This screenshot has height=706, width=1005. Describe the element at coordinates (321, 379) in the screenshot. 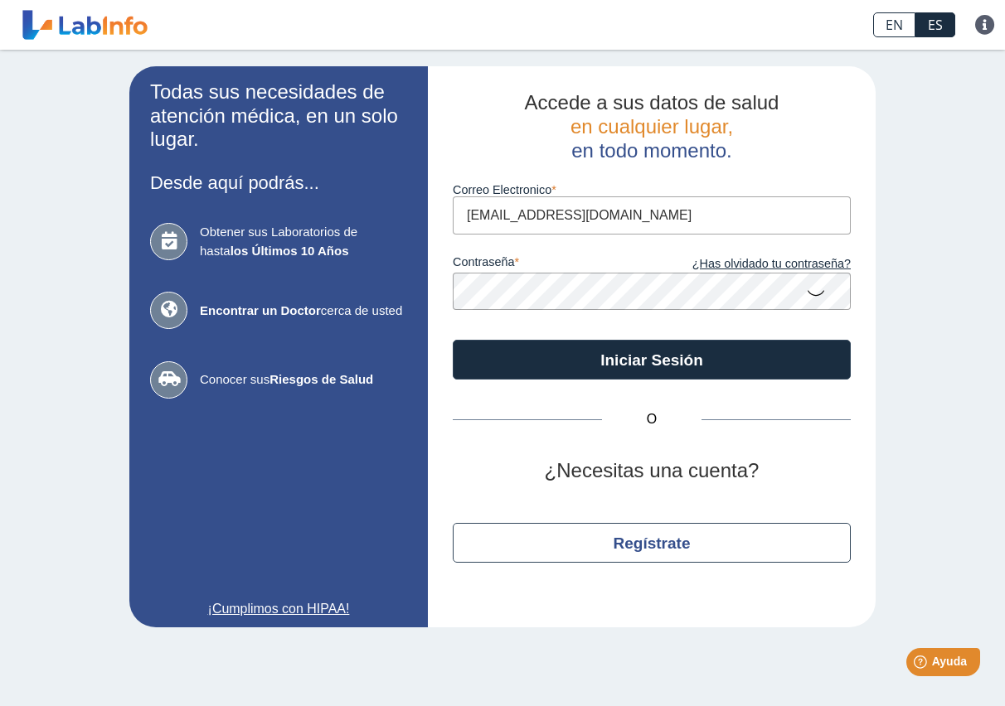

I see `b: Riesgos de Salud` at that location.